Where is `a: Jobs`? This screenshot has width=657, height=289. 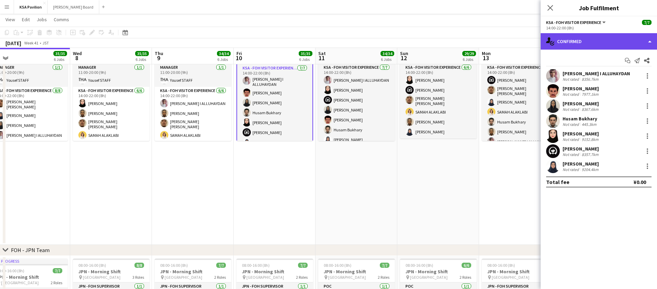 a: Jobs is located at coordinates (42, 20).